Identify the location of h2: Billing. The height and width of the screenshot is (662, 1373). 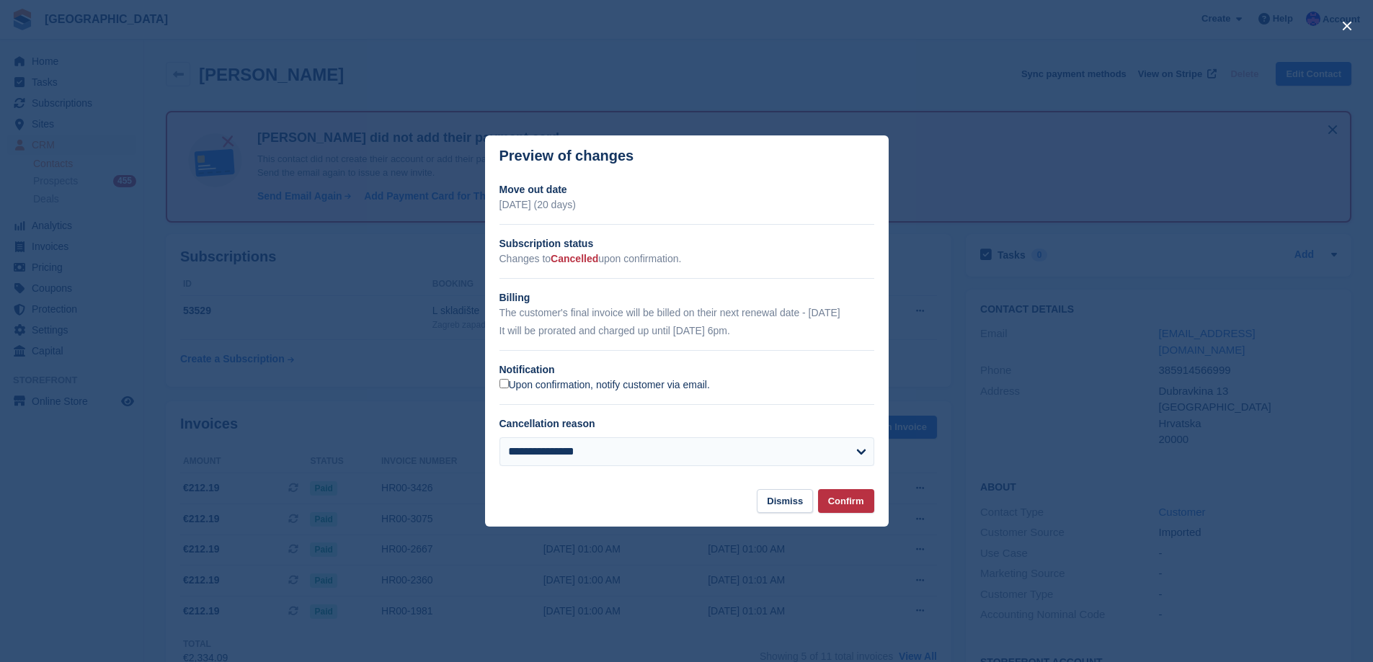
(687, 298).